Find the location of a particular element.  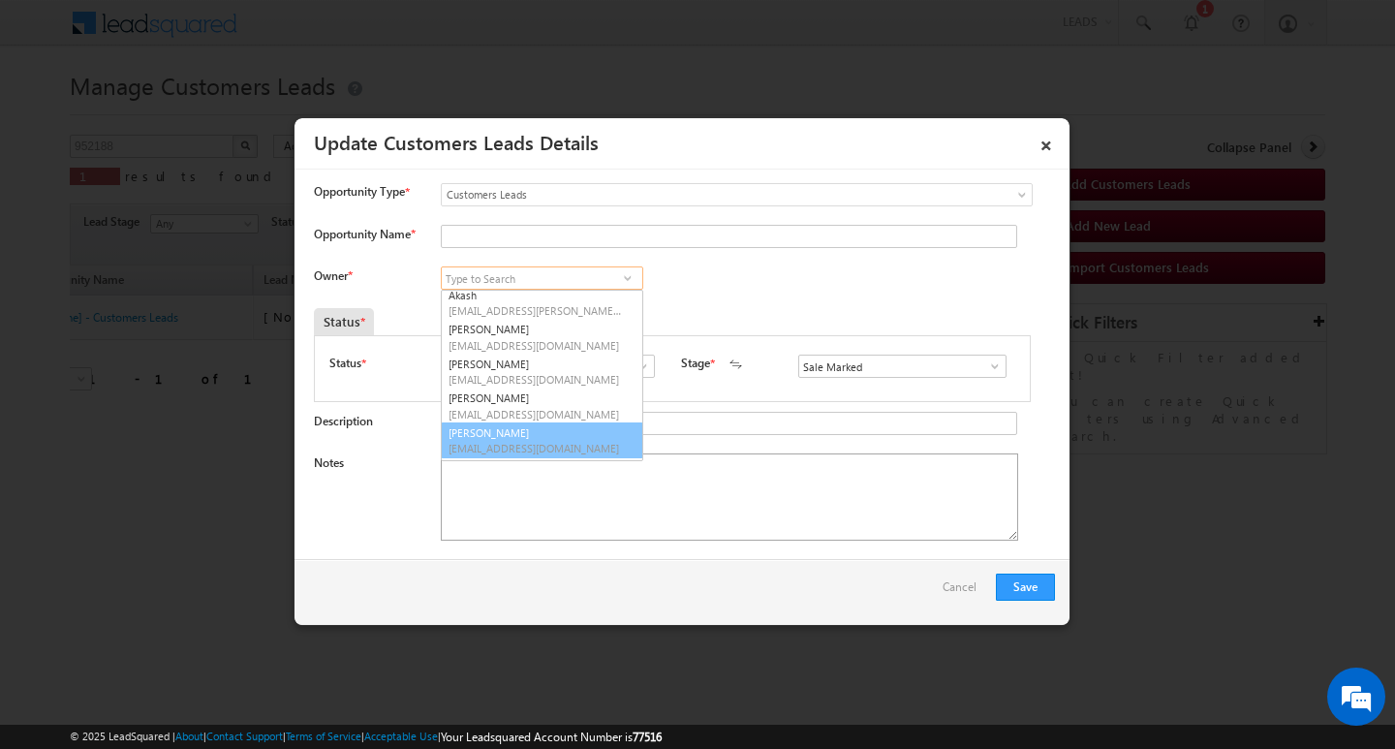

span: Customers Leads is located at coordinates (698, 195).